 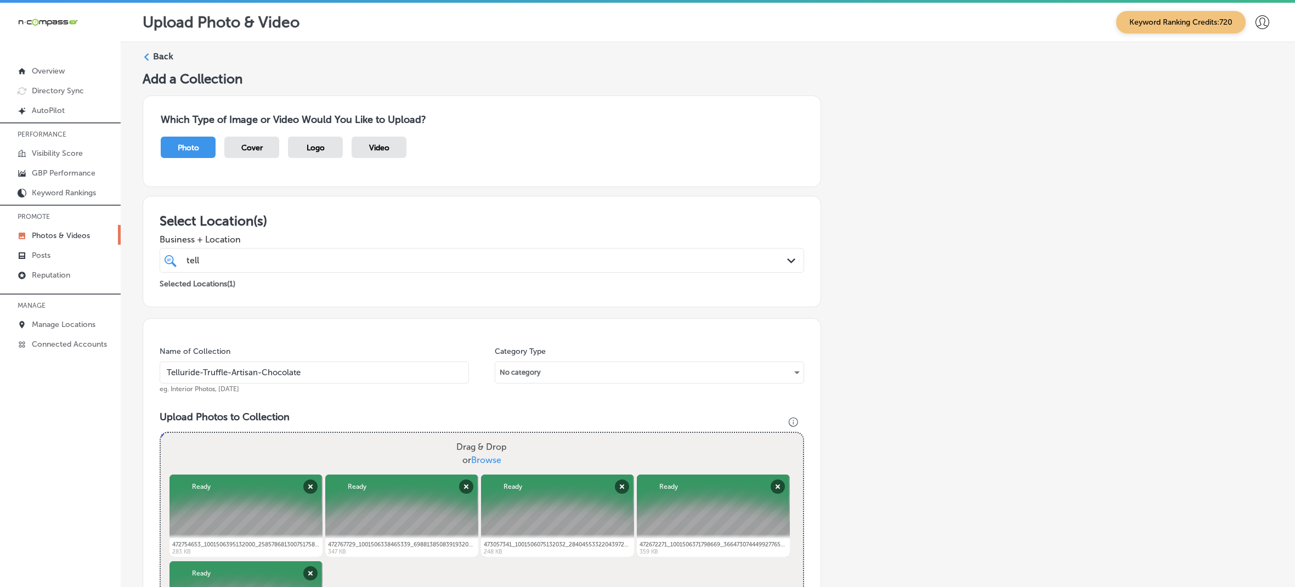 What do you see at coordinates (482, 120) in the screenshot?
I see `h3: Which Type of Image or Video Would You Like to Upload?` at bounding box center [482, 120].